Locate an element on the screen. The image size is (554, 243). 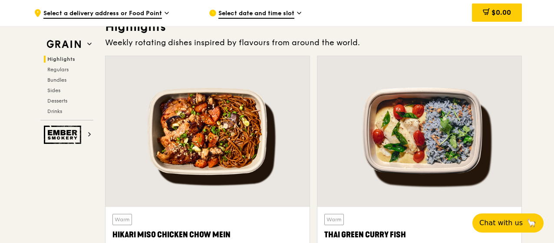
span: Drinks is located at coordinates (55, 111).